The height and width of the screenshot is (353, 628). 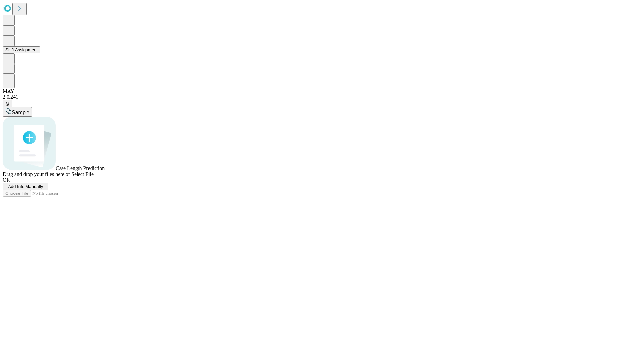 I want to click on span: Add Info Manually, so click(x=26, y=187).